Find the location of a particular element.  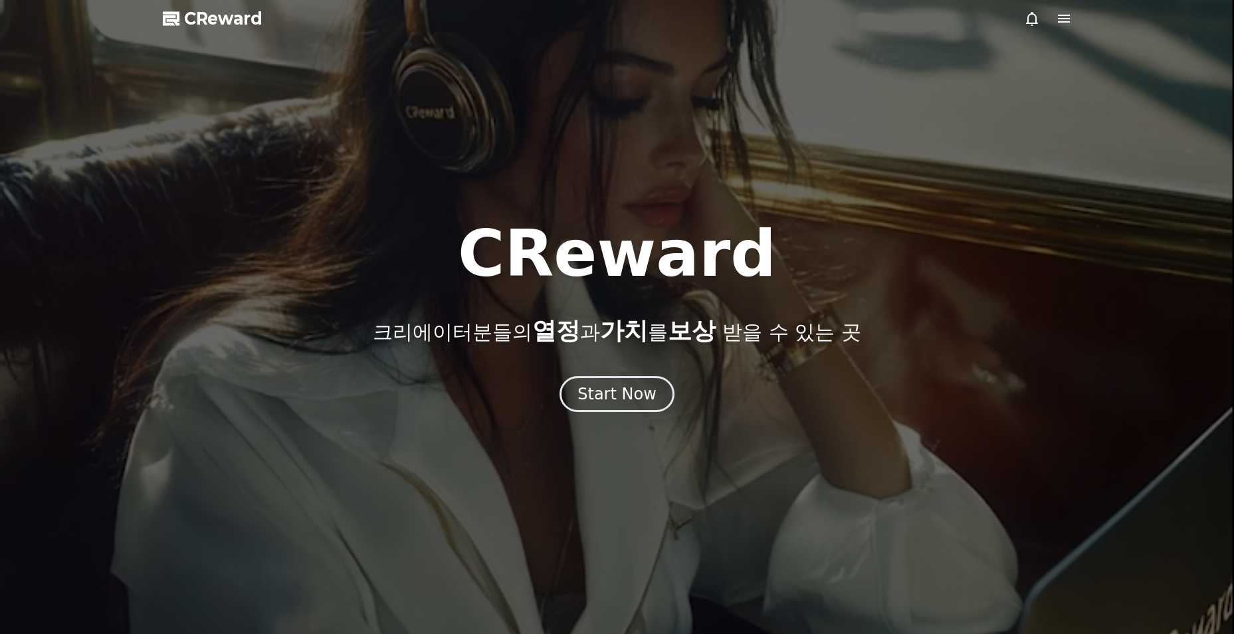

a: CReward is located at coordinates (213, 19).